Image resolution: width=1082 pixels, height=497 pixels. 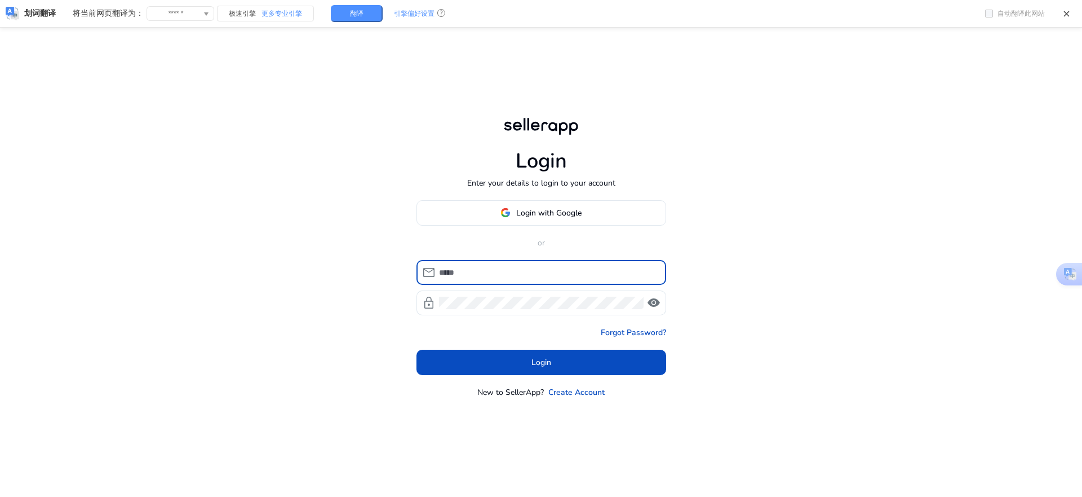 I want to click on span: mail, so click(x=429, y=272).